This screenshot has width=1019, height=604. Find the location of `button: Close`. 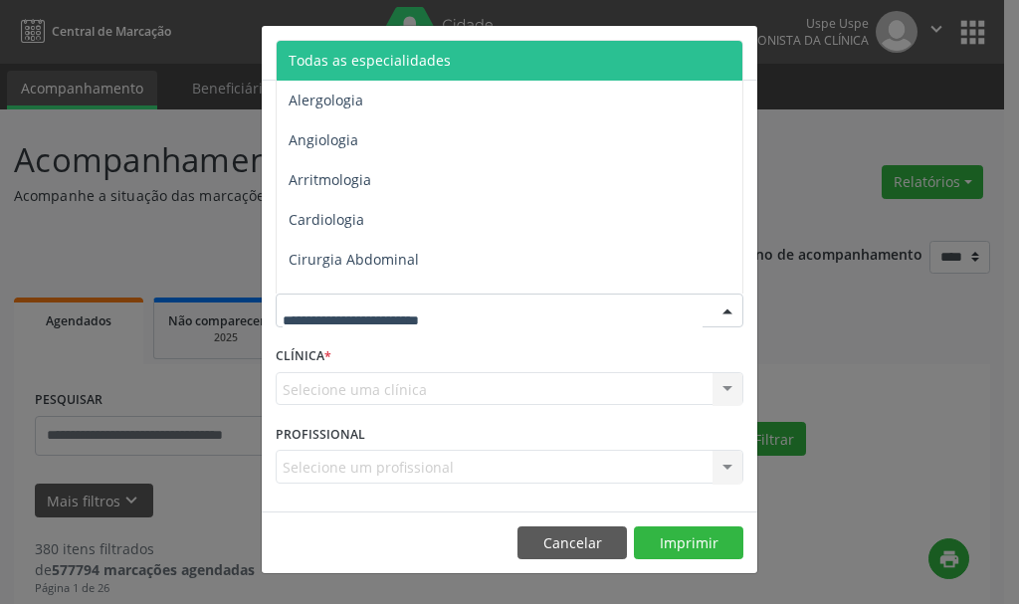

button: Close is located at coordinates (737, 50).